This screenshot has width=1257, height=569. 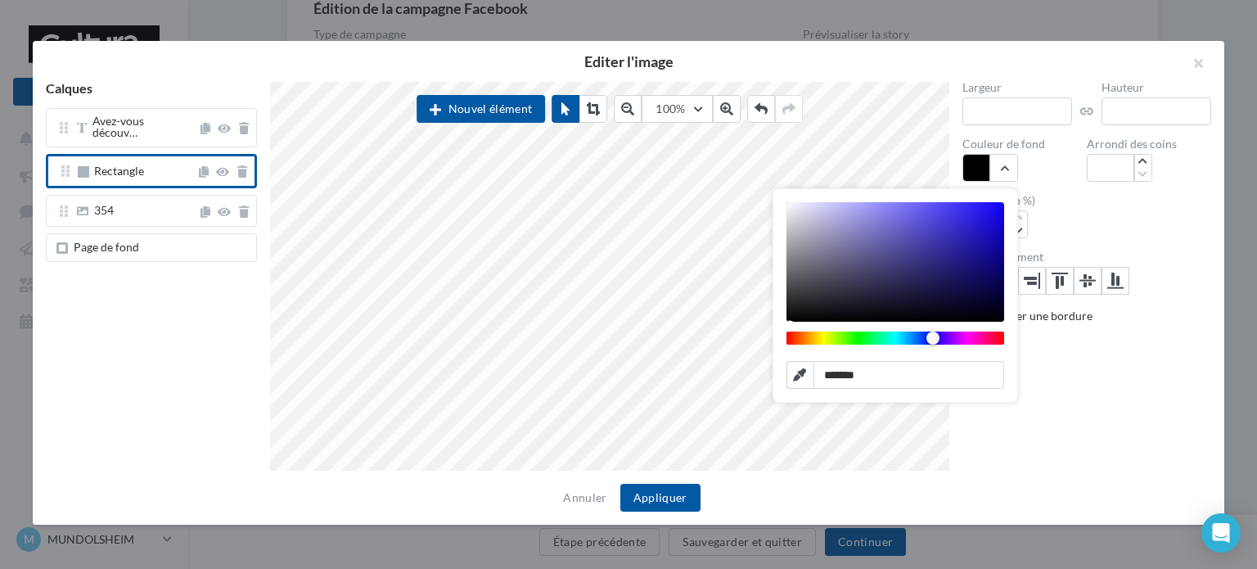 What do you see at coordinates (119, 170) in the screenshot?
I see `span: Rectangle` at bounding box center [119, 170].